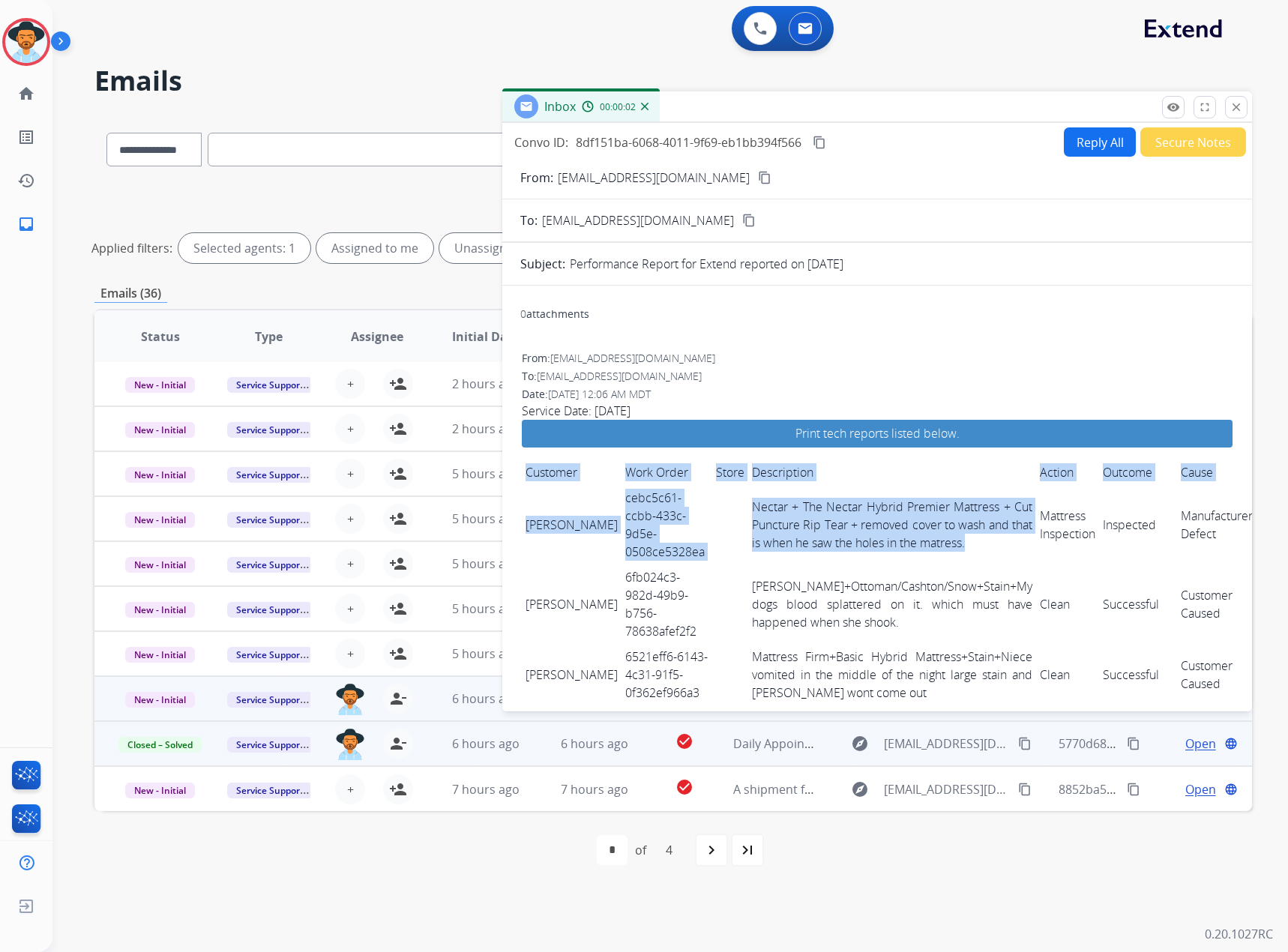 The height and width of the screenshot is (952, 1288). Describe the element at coordinates (667, 674) in the screenshot. I see `a: 6521eff6-6143-4c31-91f5-0f362ef966a3` at that location.